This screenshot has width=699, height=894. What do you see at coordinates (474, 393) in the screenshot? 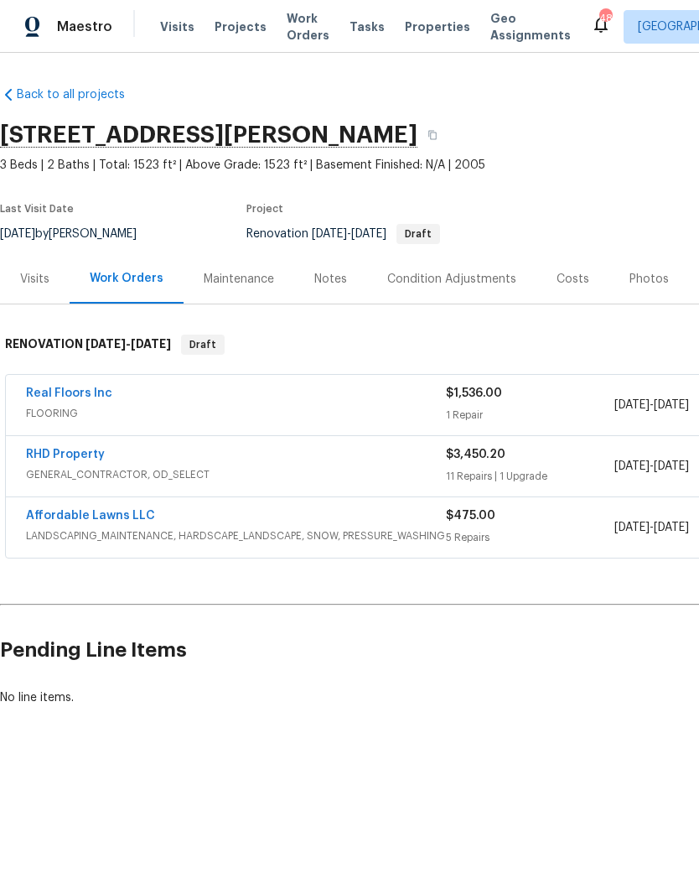
I see `span: $1,536.00` at bounding box center [474, 393].